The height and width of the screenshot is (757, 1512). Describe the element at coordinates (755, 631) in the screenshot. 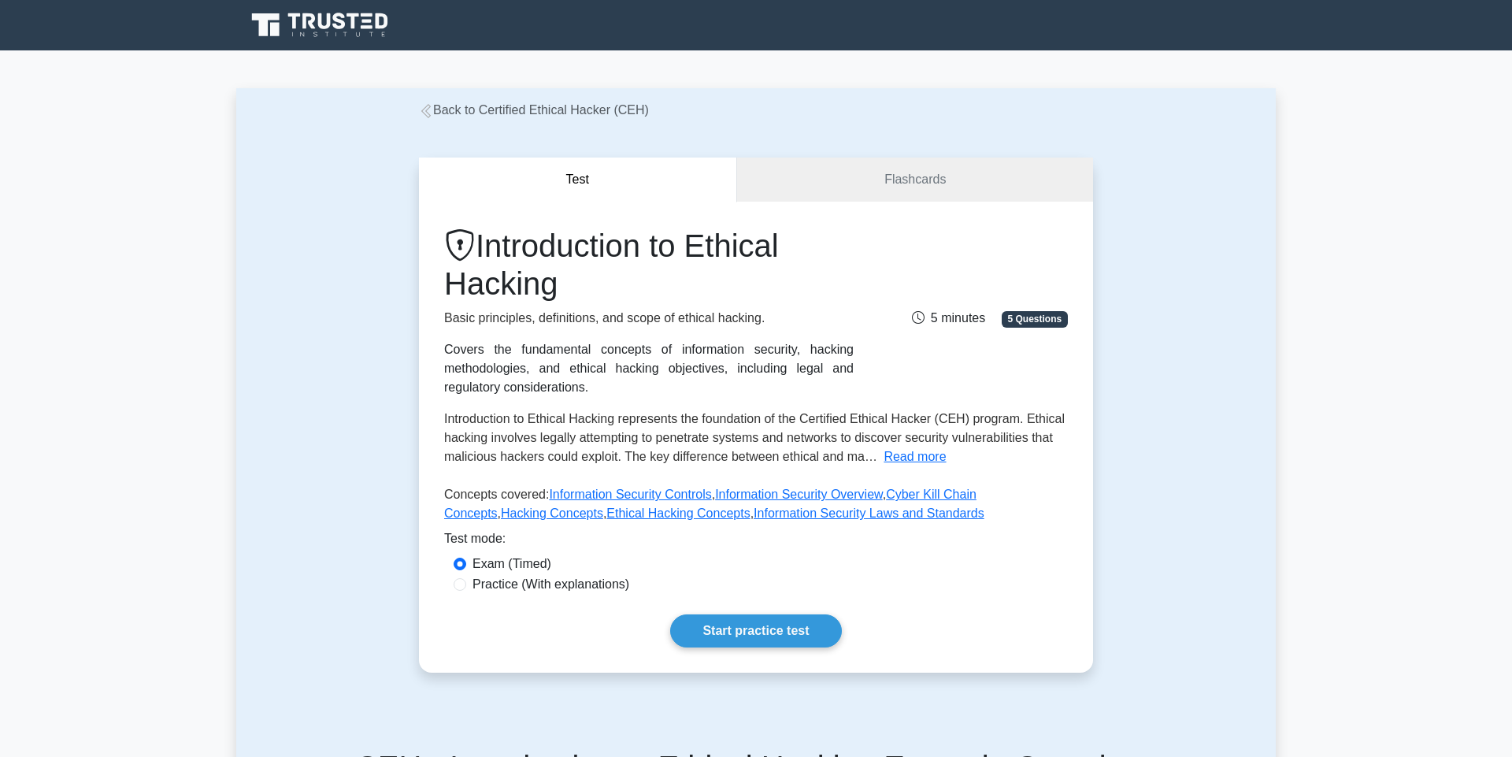

I see `a: Start practice test` at that location.